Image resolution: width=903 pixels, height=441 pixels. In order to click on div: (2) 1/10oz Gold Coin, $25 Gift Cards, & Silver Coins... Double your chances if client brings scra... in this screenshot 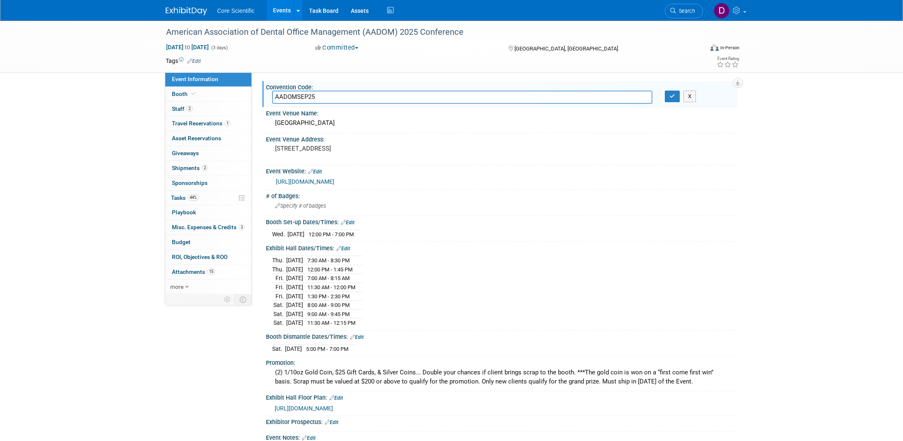, I will do `click(501, 377)`.